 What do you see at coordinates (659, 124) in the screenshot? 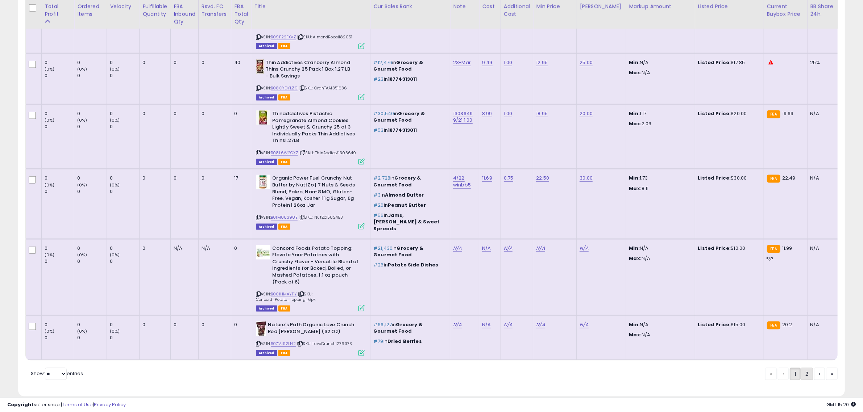
I see `p: 2.06` at bounding box center [659, 124].